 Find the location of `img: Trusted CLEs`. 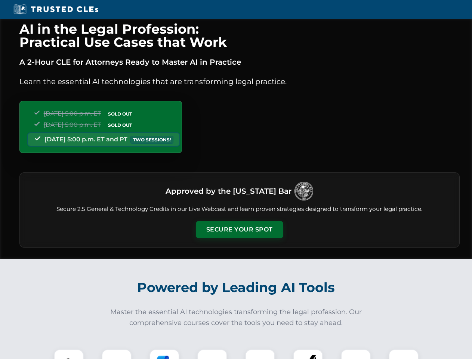

img: Trusted CLEs is located at coordinates (56, 9).